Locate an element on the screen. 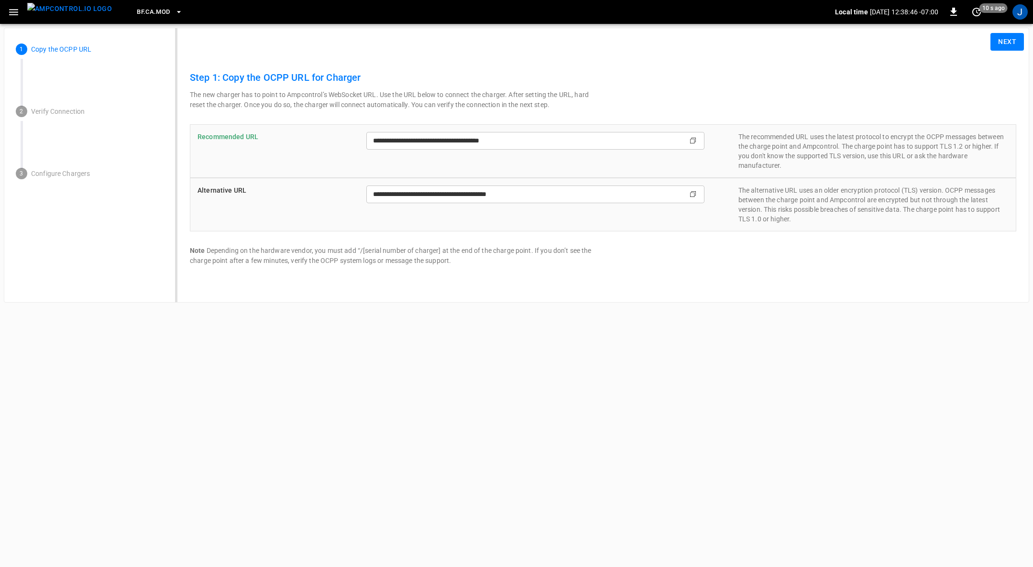  p: The new charger has to point to Ampcontrol’s WebSocket URL. Use the URL below to connect the char... is located at coordinates (396, 100).